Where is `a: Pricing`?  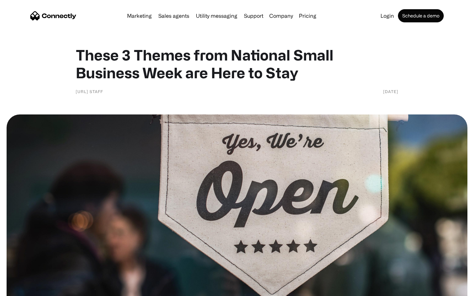
a: Pricing is located at coordinates (307, 16).